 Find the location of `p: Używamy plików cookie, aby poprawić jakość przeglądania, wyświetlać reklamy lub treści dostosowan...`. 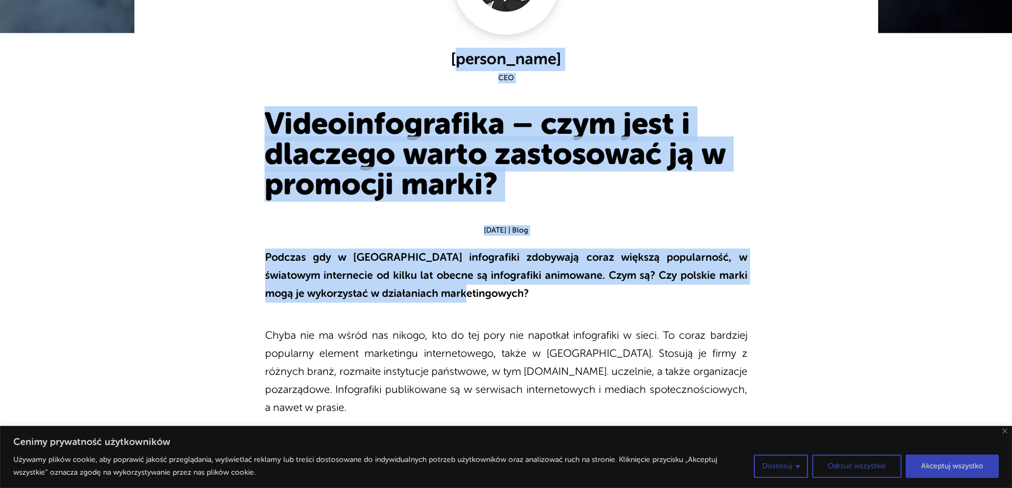

p: Używamy plików cookie, aby poprawić jakość przeglądania, wyświetlać reklamy lub treści dostosowan... is located at coordinates (379, 466).